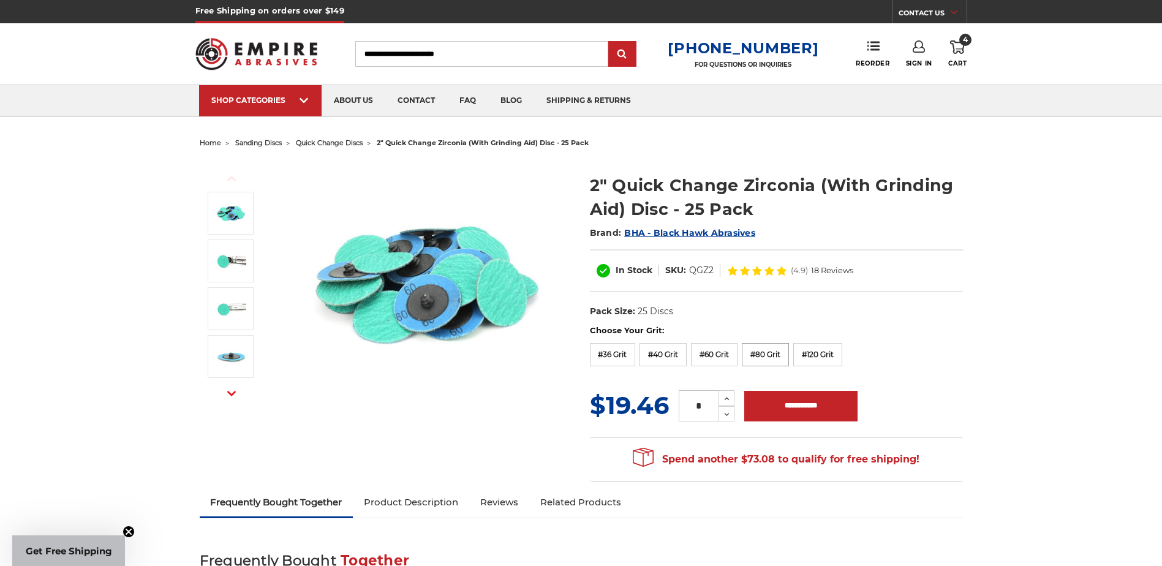 Image resolution: width=1162 pixels, height=566 pixels. Describe the element at coordinates (958, 54) in the screenshot. I see `a: 4 Cart` at that location.